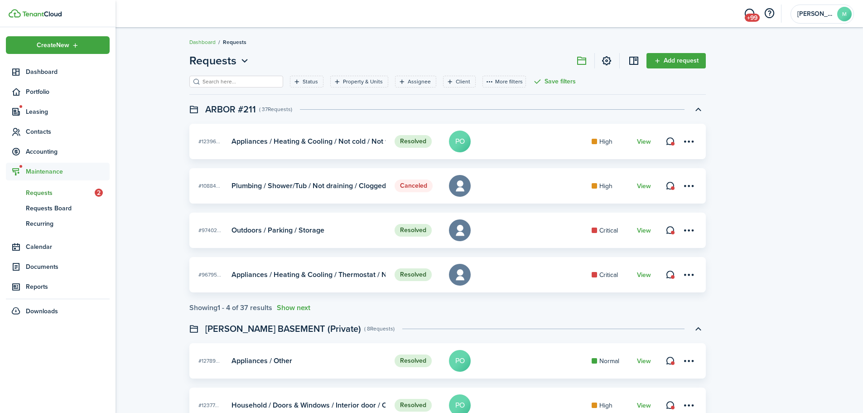 This screenshot has width=863, height=413. I want to click on div: Showing results, so click(231, 308).